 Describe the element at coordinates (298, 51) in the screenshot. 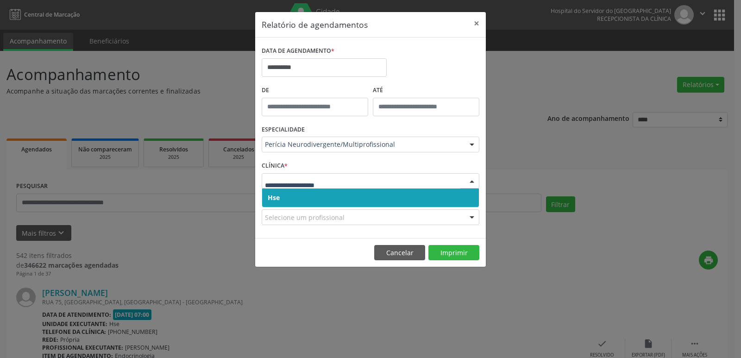

I see `label: DATA DE AGENDAMENTO` at that location.